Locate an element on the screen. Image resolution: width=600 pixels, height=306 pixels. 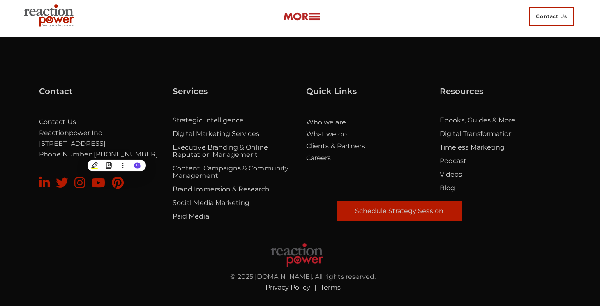
h5: Services is located at coordinates (219, 95).